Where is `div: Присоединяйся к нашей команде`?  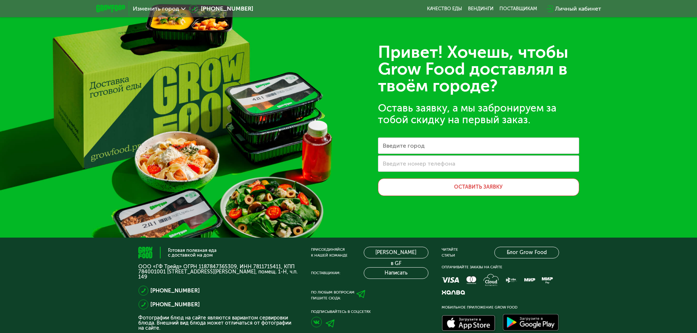
div: Присоединяйся к нашей команде is located at coordinates (329, 253).